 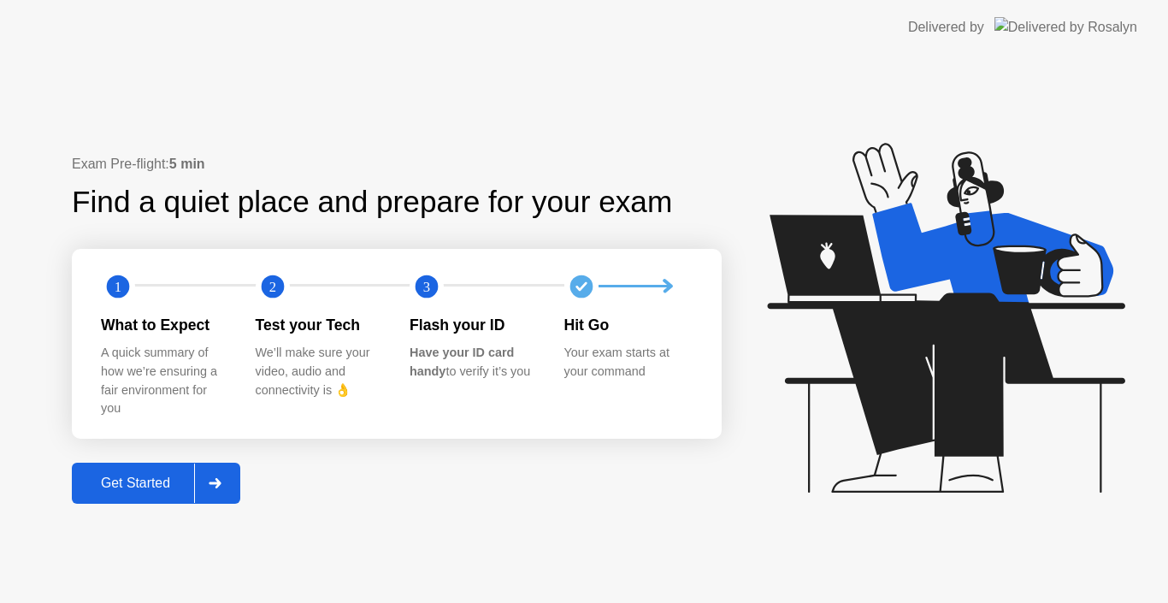 I want to click on div: Get Started, so click(x=135, y=483).